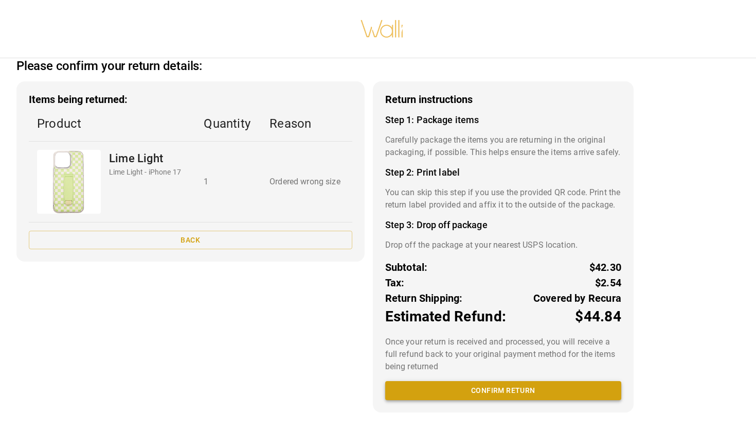 This screenshot has height=429, width=756. What do you see at coordinates (503, 354) in the screenshot?
I see `p: Once your return is received and processed, you will receive a full refund back to your original ...` at bounding box center [503, 354].